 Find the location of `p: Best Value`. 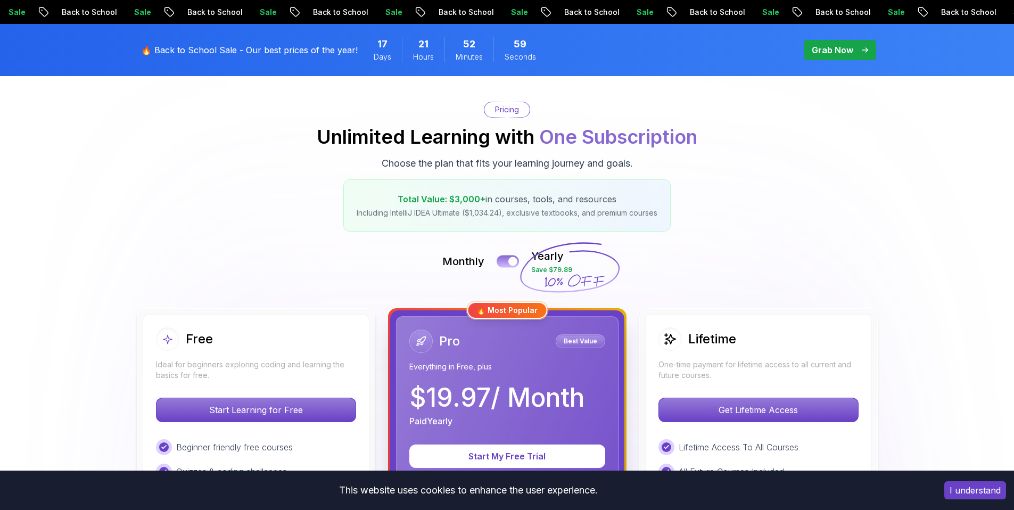

p: Best Value is located at coordinates (580, 341).